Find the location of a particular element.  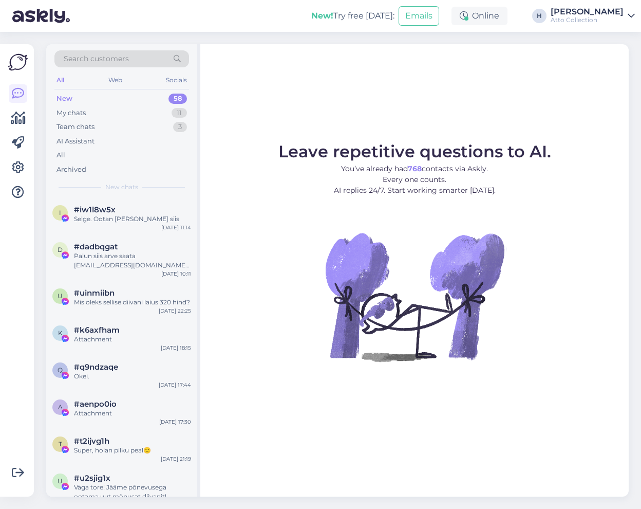

span: #aenpo0io is located at coordinates (95, 404).